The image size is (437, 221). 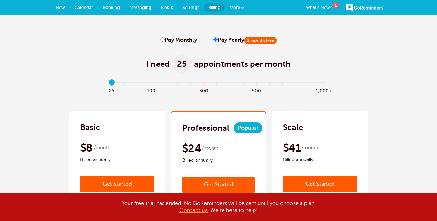 What do you see at coordinates (204, 90) in the screenshot?
I see `span: 300` at bounding box center [204, 90].